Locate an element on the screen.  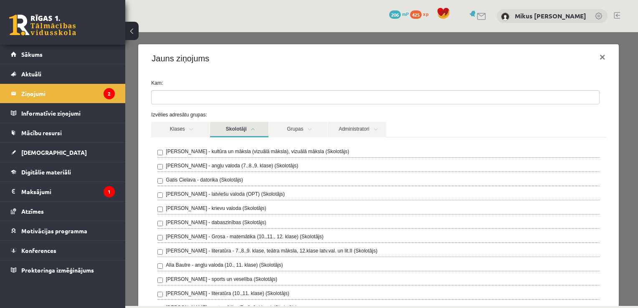
span: Proktoringa izmēģinājums is located at coordinates (58, 270).